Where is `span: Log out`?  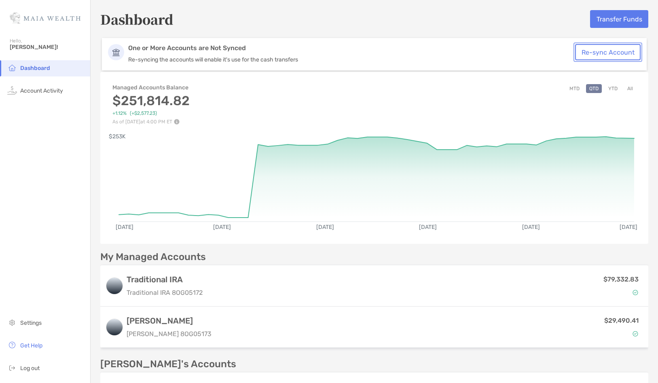
span: Log out is located at coordinates (30, 368).